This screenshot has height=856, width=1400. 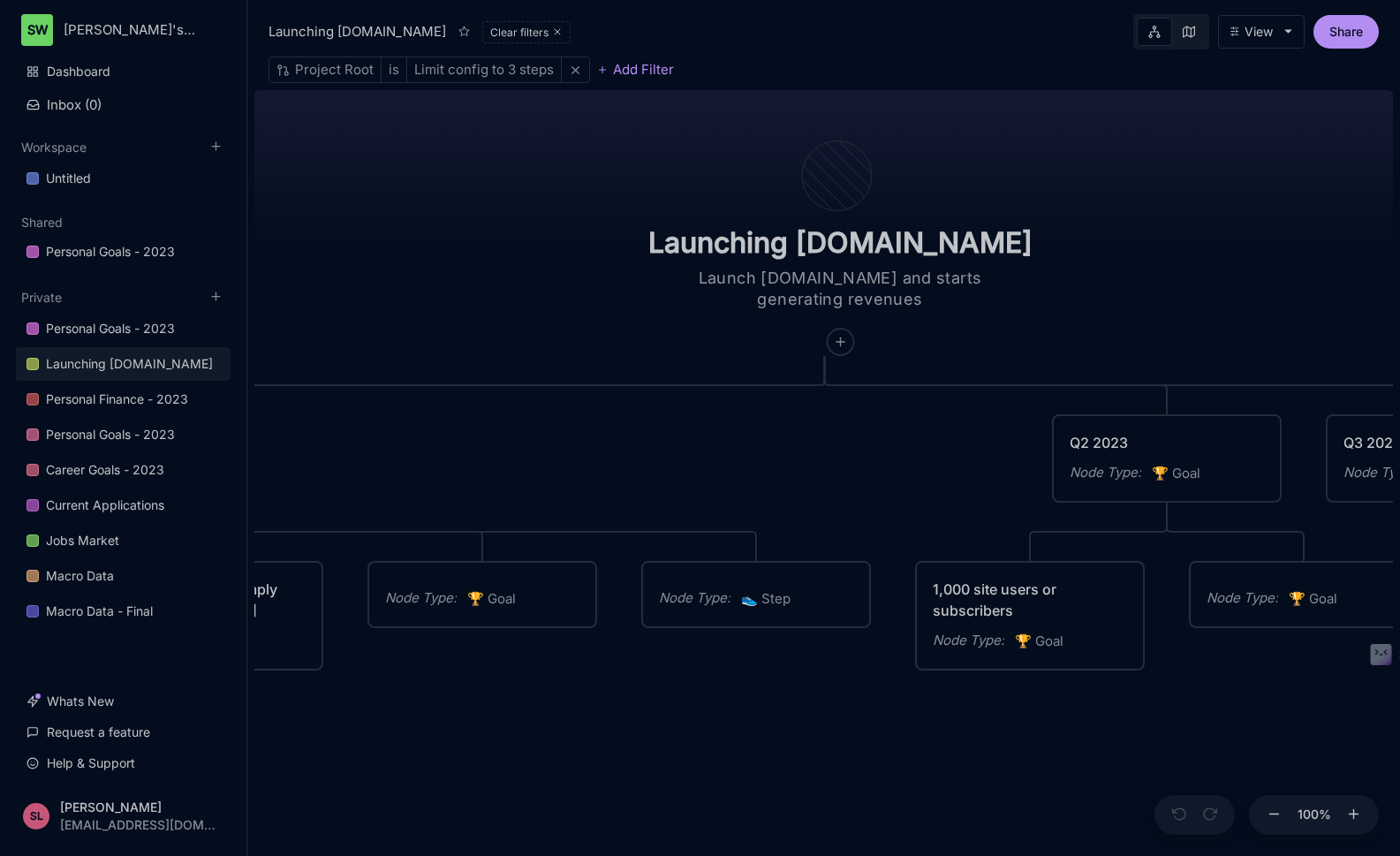 What do you see at coordinates (485, 69) in the screenshot?
I see `button: Limit config to 3 steps` at bounding box center [485, 69].